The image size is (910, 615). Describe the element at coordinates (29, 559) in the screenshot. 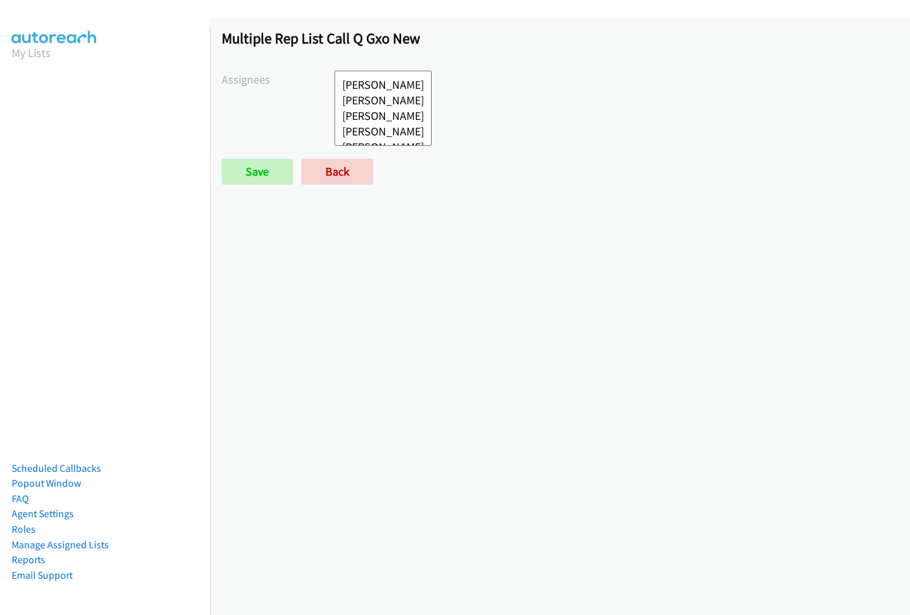

I see `a: Reports` at that location.